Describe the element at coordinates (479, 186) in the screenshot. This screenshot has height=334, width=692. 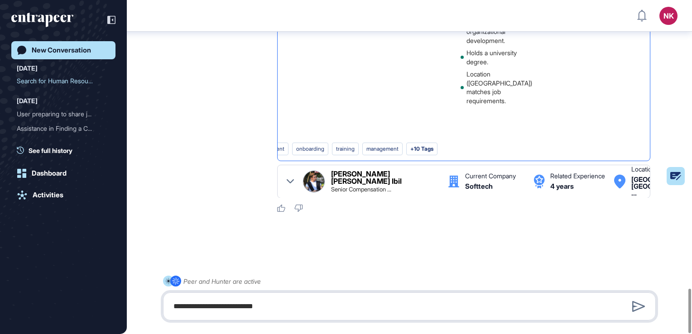
I see `div: Softtech` at that location.